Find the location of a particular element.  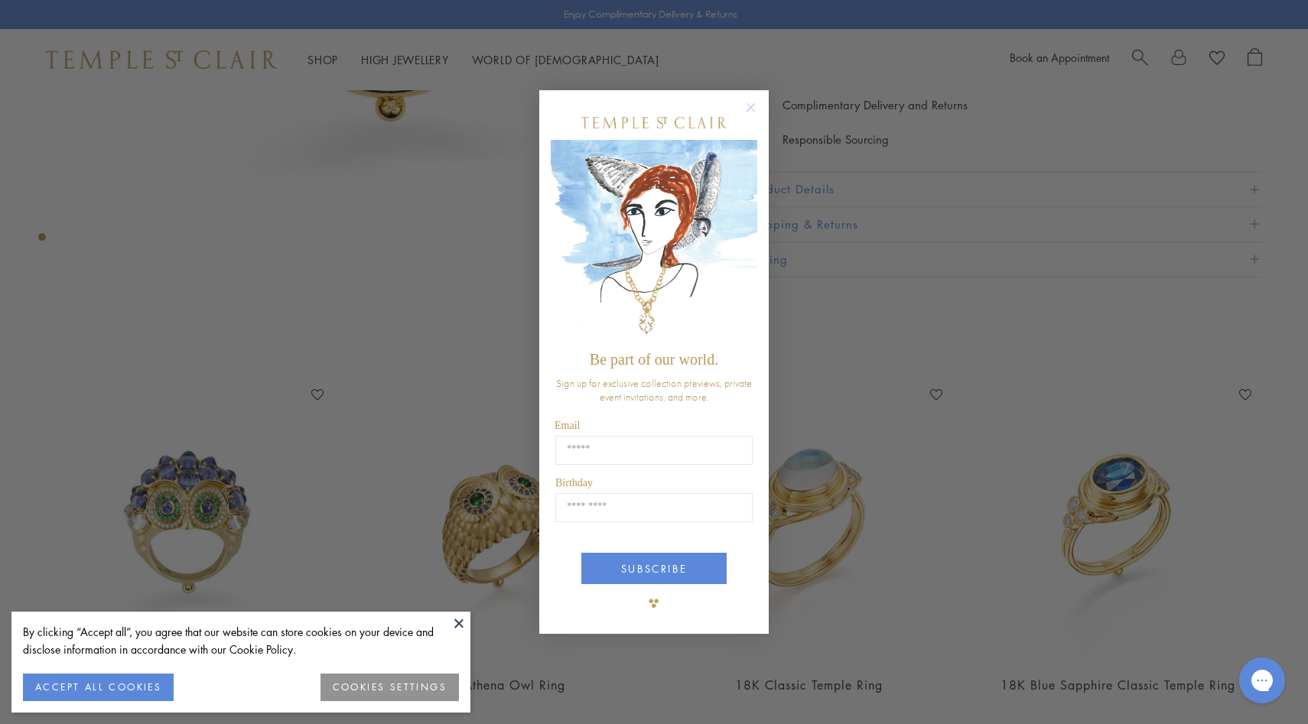

button: COOKIES SETTINGS is located at coordinates (389, 688).